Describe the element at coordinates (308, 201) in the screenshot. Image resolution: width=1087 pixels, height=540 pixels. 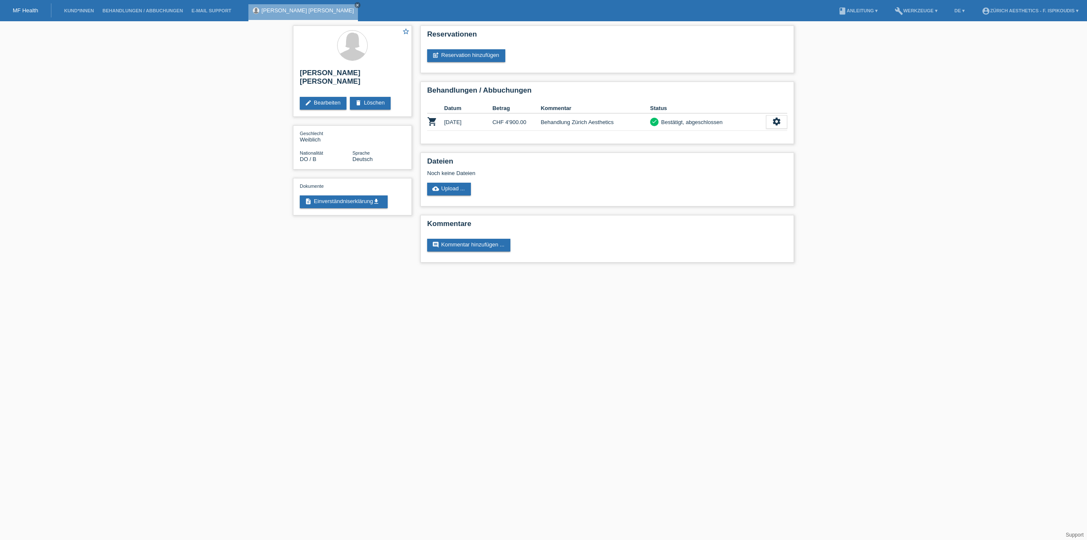
I see `i: description` at that location.